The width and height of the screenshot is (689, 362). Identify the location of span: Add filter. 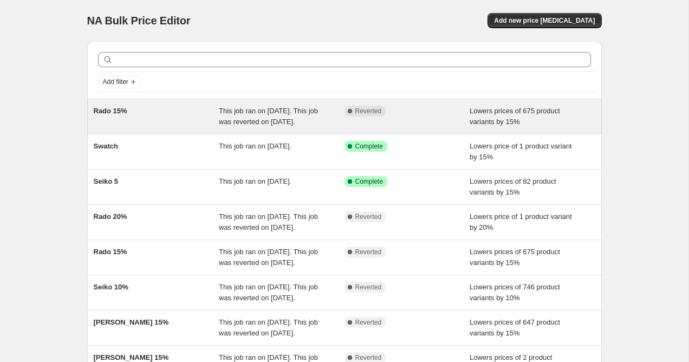
(115, 82).